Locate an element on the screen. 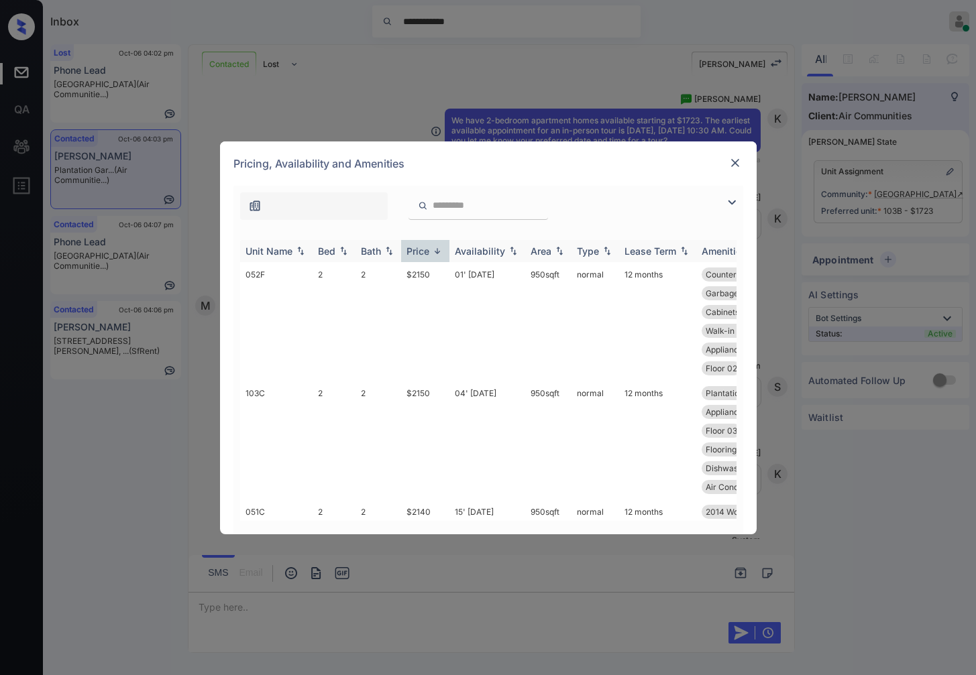 The image size is (976, 675). span: Countertops Gra... is located at coordinates (740, 274).